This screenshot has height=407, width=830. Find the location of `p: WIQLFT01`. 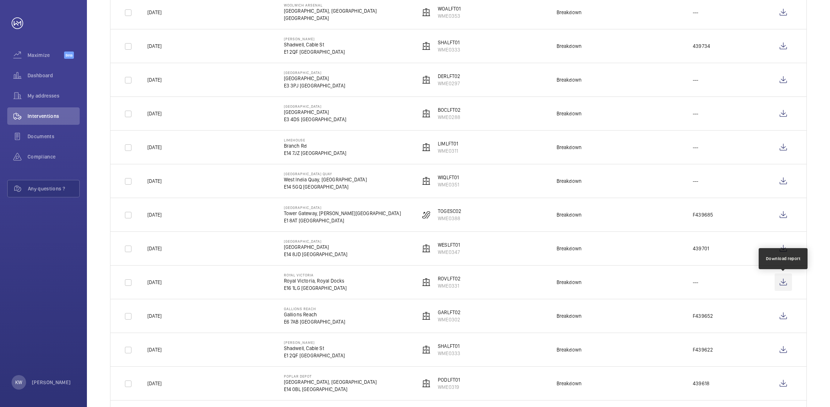

p: WIQLFT01 is located at coordinates (449, 177).